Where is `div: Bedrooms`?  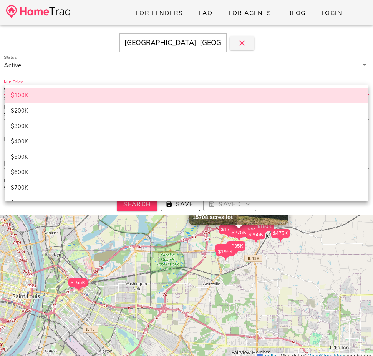 div: Bedrooms is located at coordinates (186, 139).